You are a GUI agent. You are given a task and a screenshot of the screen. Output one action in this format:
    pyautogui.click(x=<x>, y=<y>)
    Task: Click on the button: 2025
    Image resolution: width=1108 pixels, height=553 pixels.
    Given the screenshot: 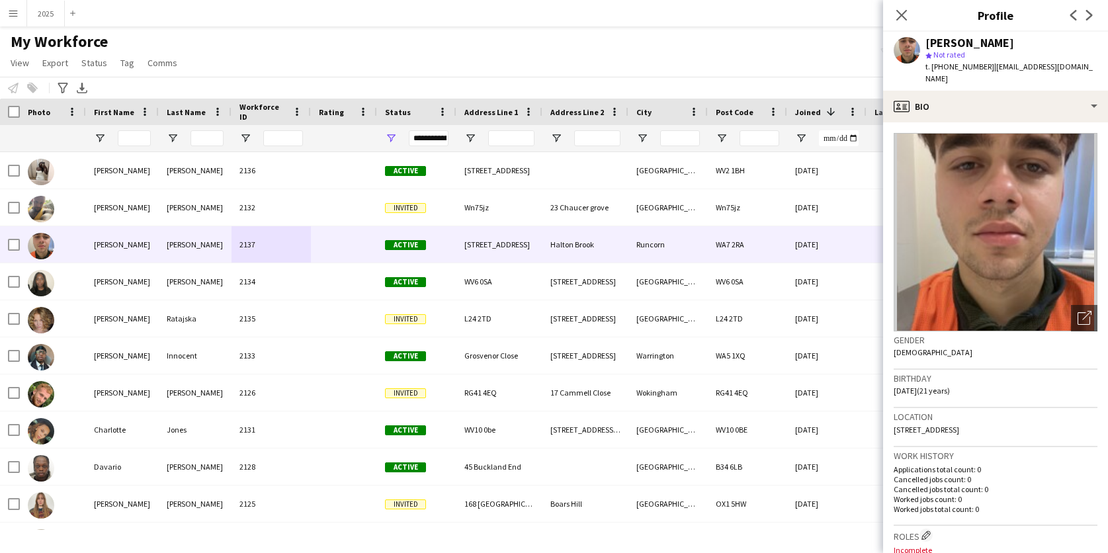 What is the action you would take?
    pyautogui.click(x=46, y=13)
    